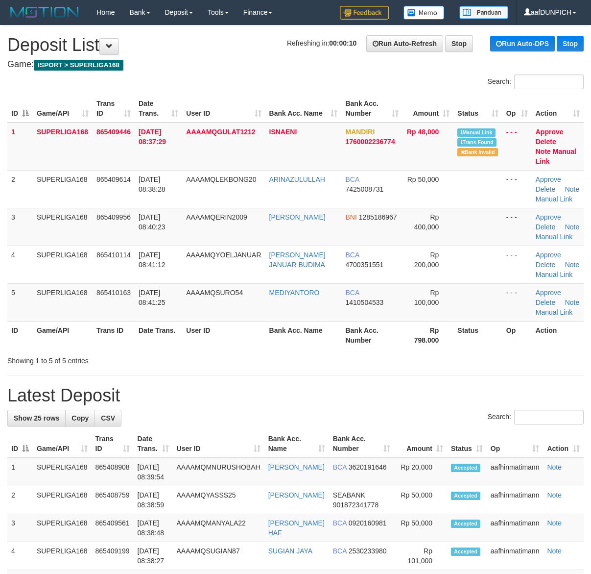  I want to click on th: Status, so click(478, 335).